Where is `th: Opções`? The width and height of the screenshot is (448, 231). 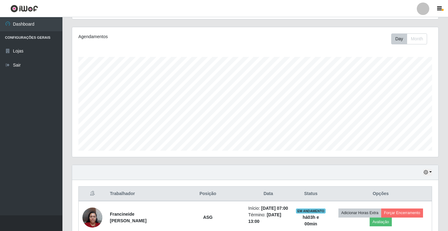 th: Opções is located at coordinates (381, 194).